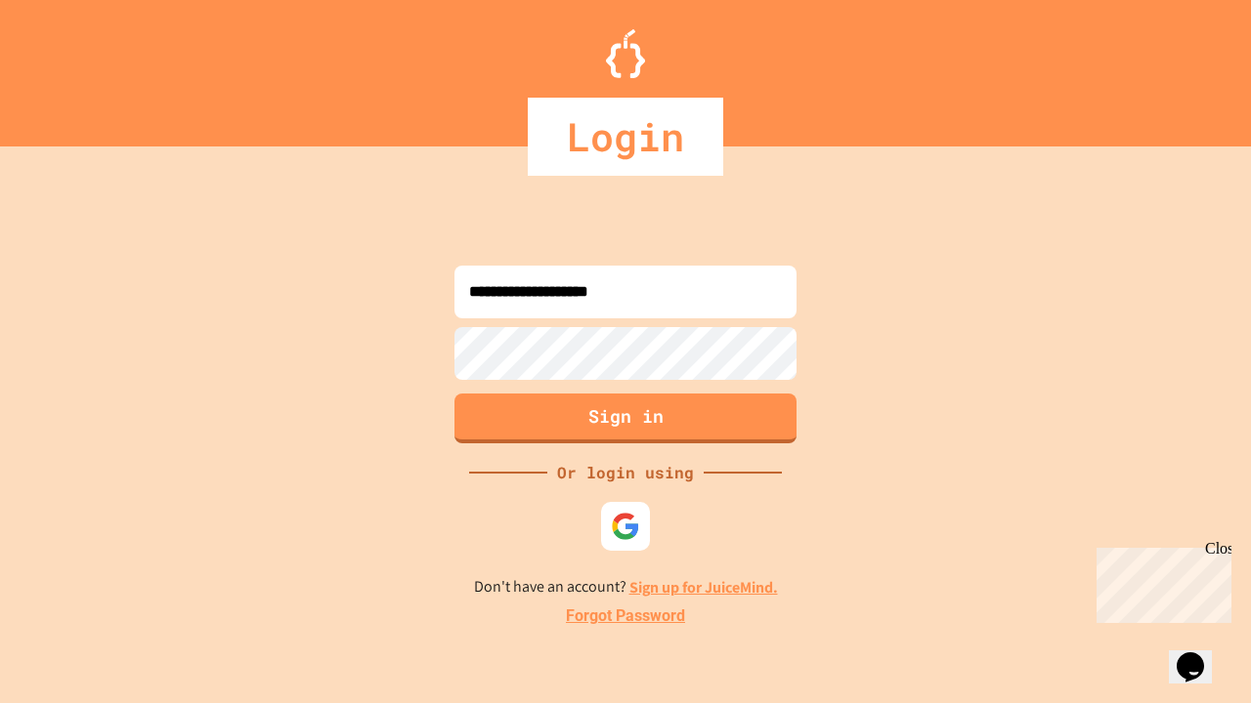 This screenshot has width=1251, height=703. What do you see at coordinates (625, 418) in the screenshot?
I see `button: Sign in` at bounding box center [625, 418].